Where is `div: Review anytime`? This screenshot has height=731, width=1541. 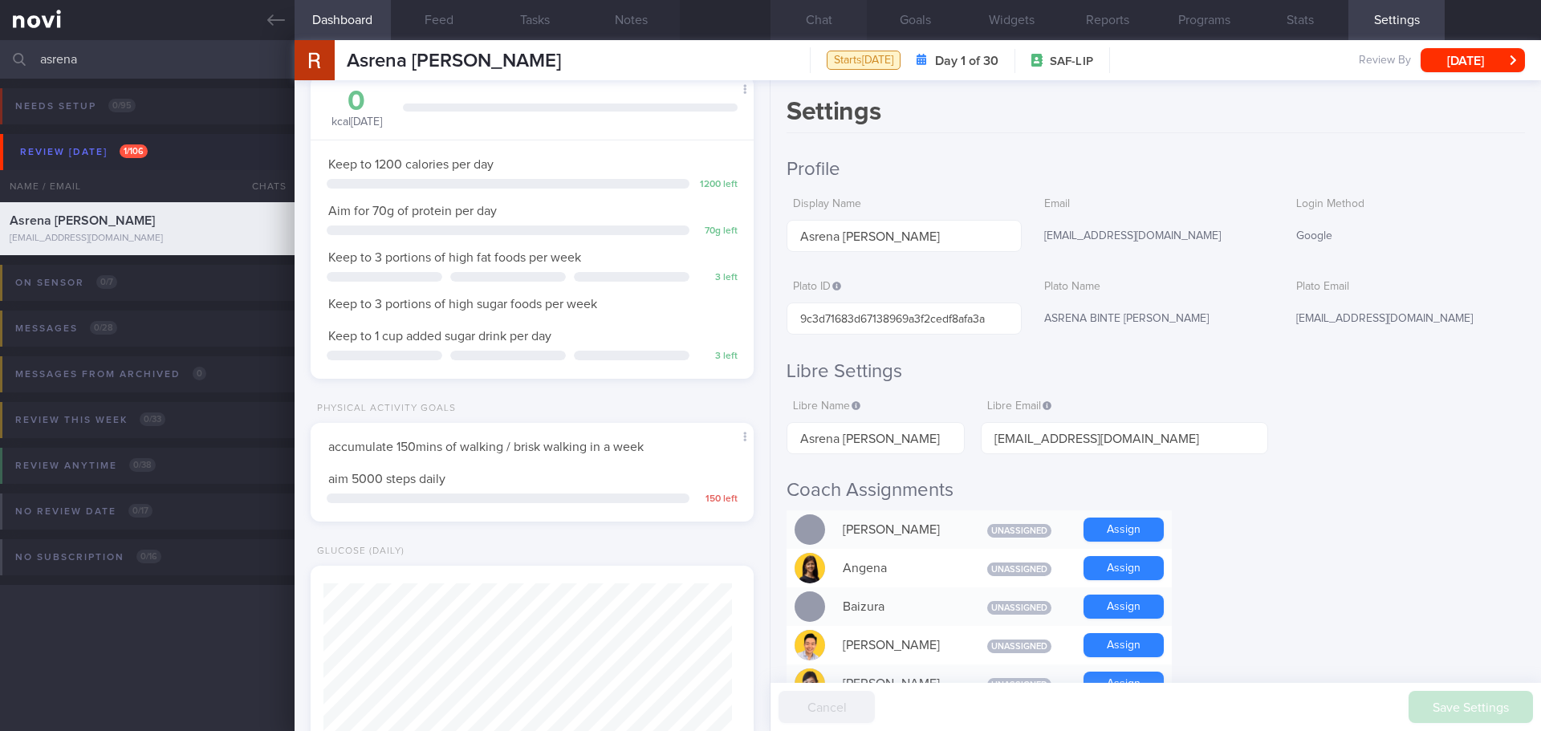
div: Review anytime is located at coordinates (85, 466).